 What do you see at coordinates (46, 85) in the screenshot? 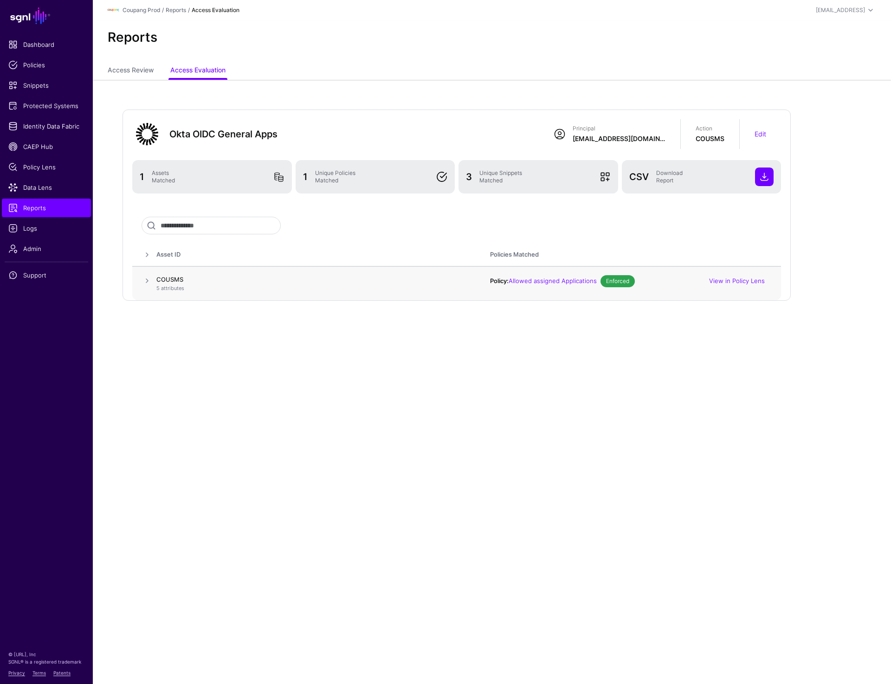
I see `span: Snippets` at bounding box center [46, 85].